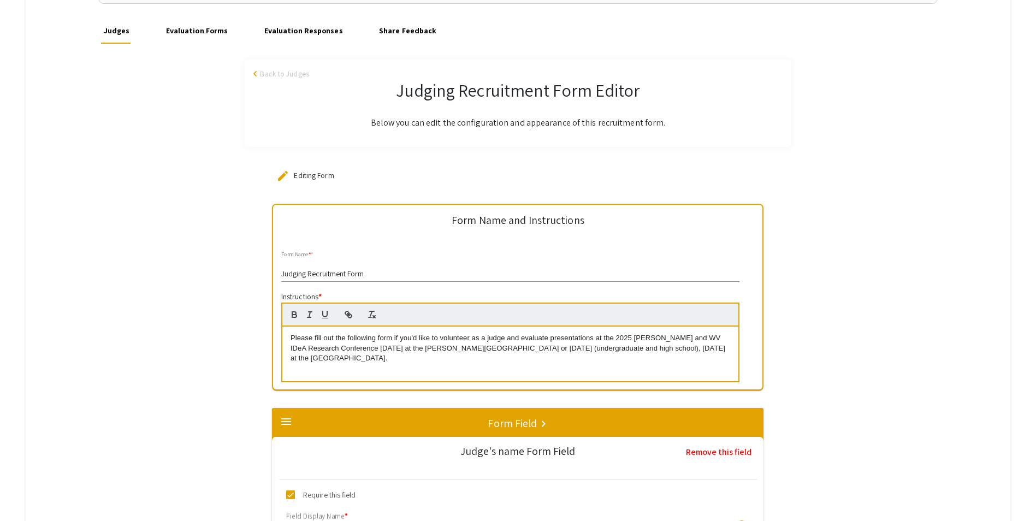 The height and width of the screenshot is (521, 1036). Describe the element at coordinates (283, 176) in the screenshot. I see `mat-icon: edit` at that location.